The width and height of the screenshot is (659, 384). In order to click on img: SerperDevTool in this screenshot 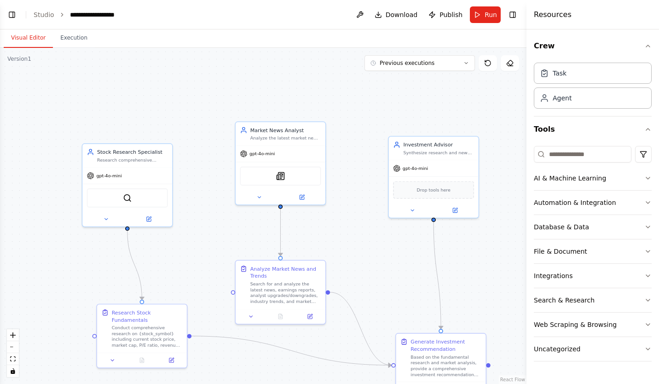, I will do `click(127, 197)`.